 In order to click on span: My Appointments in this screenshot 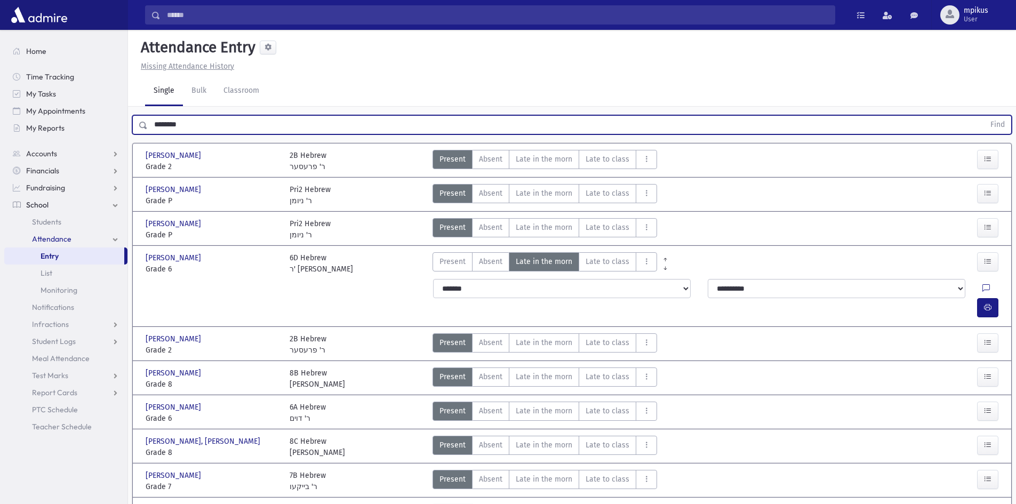, I will do `click(55, 111)`.